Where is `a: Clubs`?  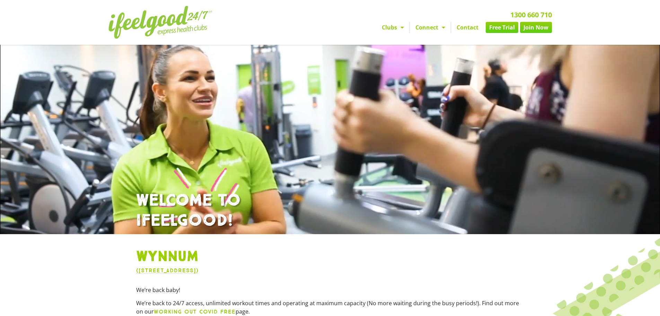 a: Clubs is located at coordinates (393, 27).